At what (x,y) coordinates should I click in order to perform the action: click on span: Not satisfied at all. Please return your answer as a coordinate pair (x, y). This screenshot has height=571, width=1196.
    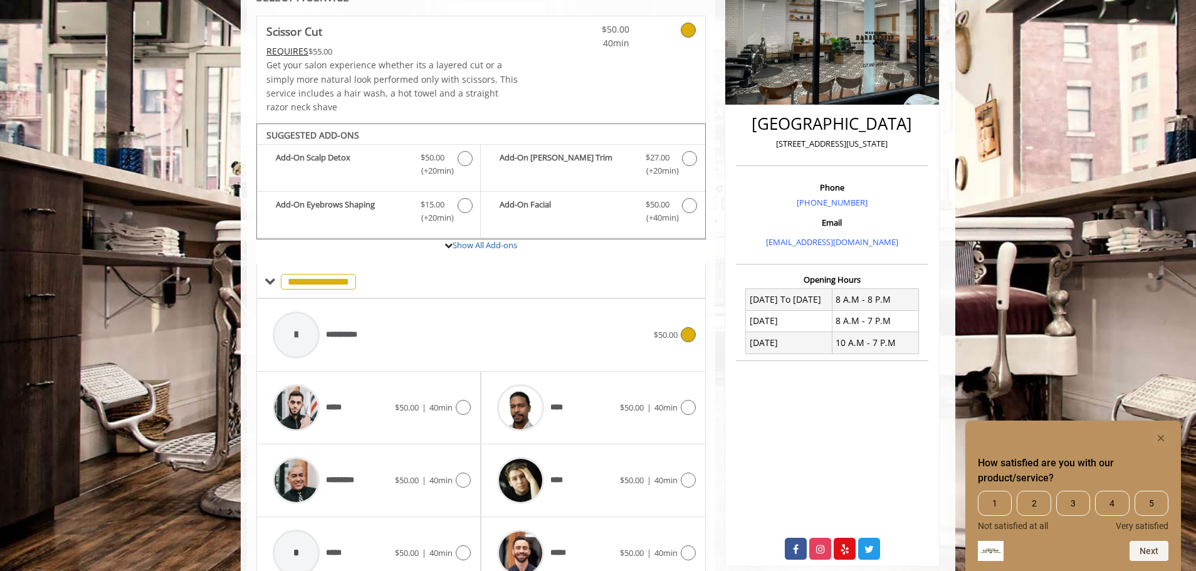
    Looking at the image, I should click on (1013, 526).